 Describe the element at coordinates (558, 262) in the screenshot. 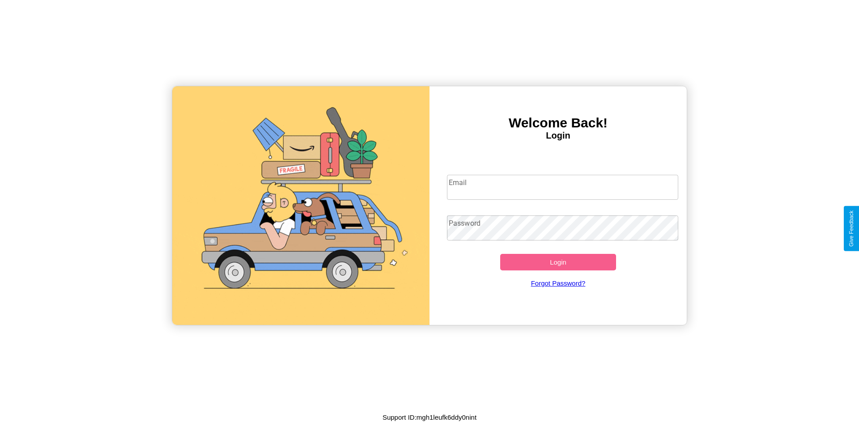

I see `button: Login` at that location.